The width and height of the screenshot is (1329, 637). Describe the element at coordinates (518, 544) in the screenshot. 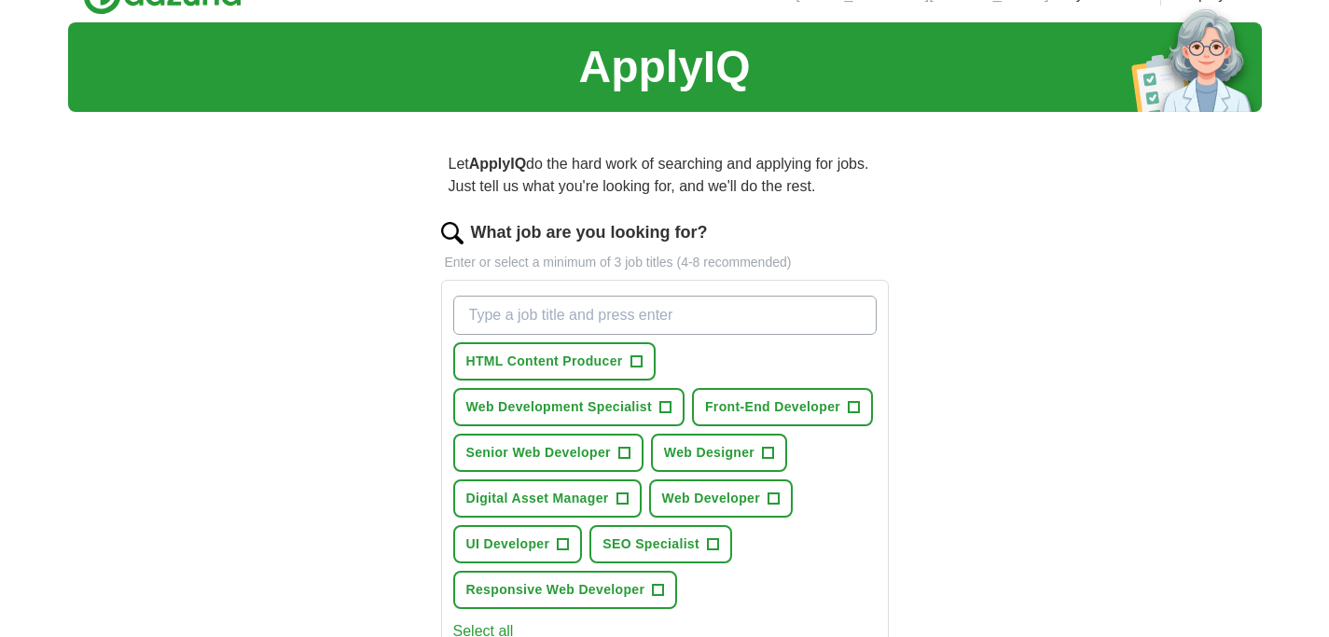

I see `button: UI Developer` at that location.